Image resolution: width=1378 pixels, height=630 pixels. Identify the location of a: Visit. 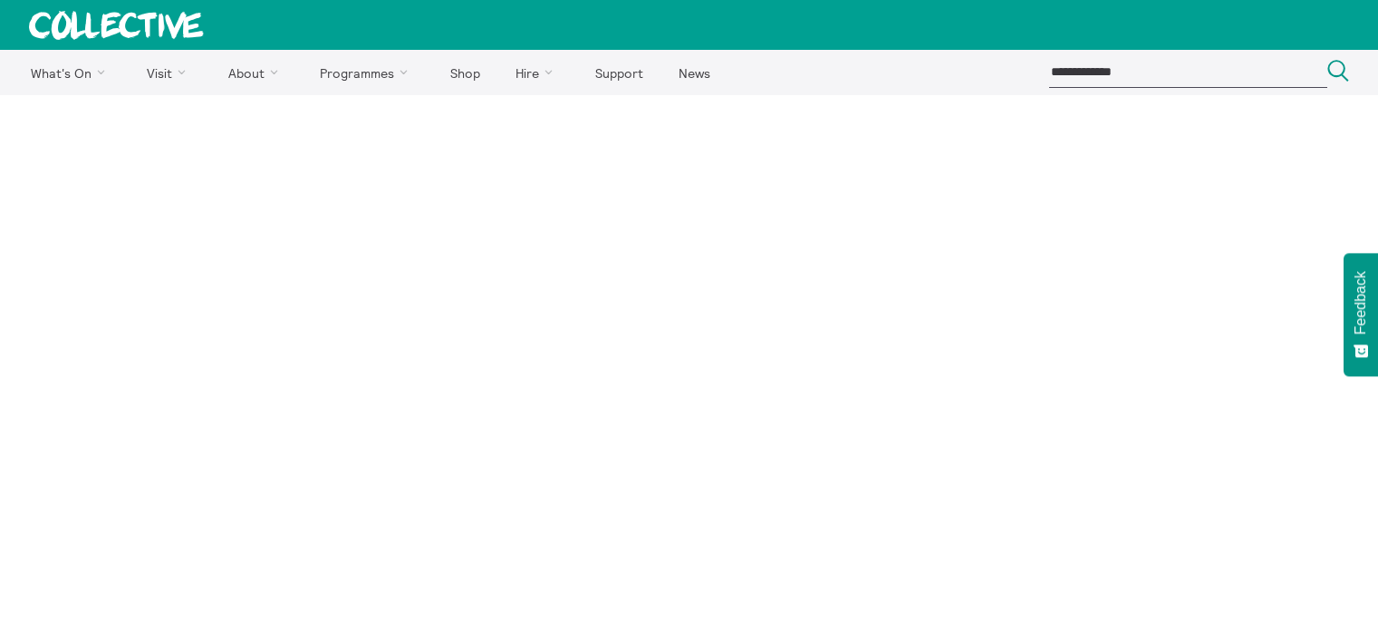
(170, 72).